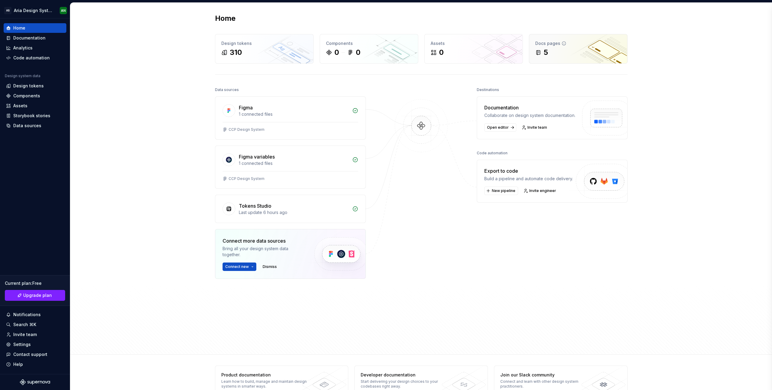  Describe the element at coordinates (35, 296) in the screenshot. I see `a: Upgrade plan` at that location.